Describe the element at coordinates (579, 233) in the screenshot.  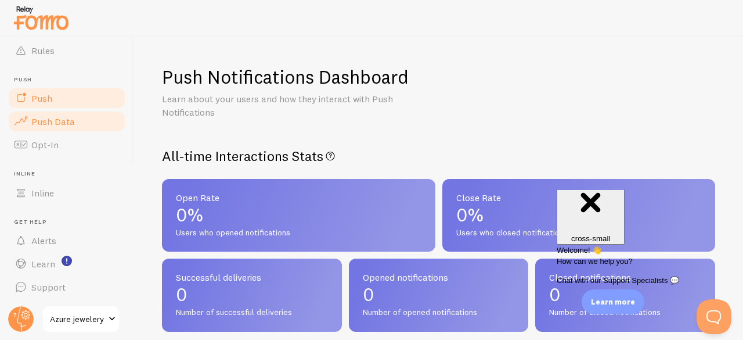
I see `span: Users who closed notifications` at that location.